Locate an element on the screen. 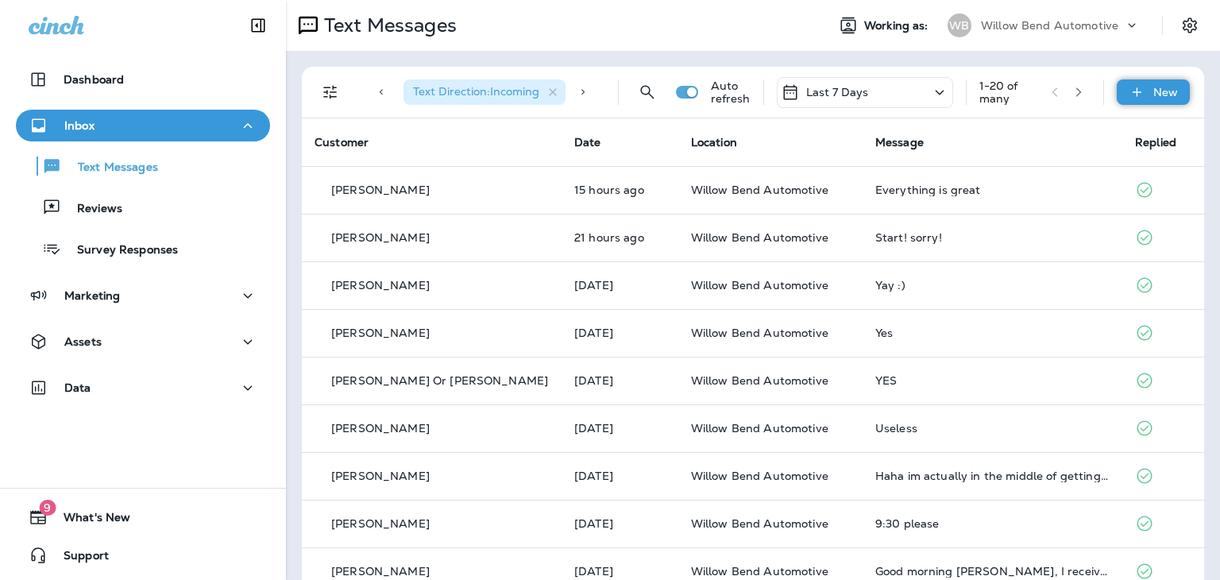 This screenshot has width=1220, height=580. p: Inbox is located at coordinates (79, 126).